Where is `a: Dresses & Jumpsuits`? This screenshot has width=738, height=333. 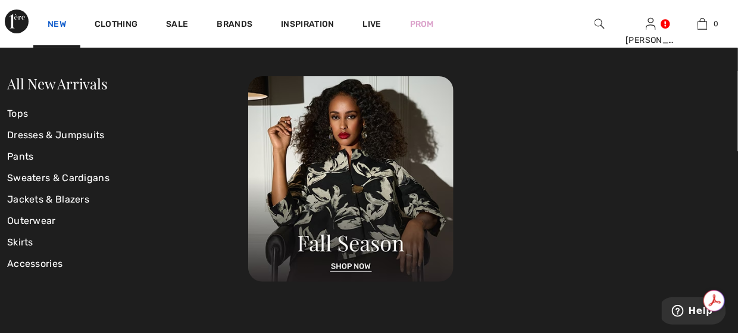 a: Dresses & Jumpsuits is located at coordinates (127, 135).